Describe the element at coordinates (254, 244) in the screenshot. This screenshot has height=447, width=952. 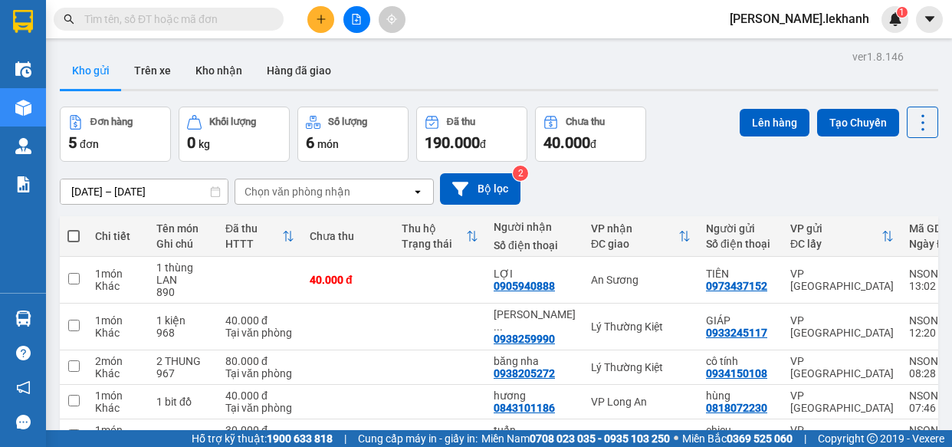
I see `div: HTTT` at that location.